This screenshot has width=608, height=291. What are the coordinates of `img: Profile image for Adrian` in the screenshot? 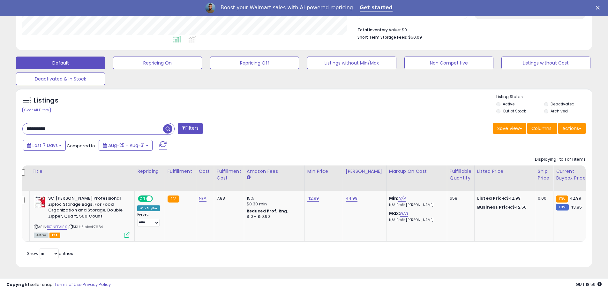 It's located at (210, 8).